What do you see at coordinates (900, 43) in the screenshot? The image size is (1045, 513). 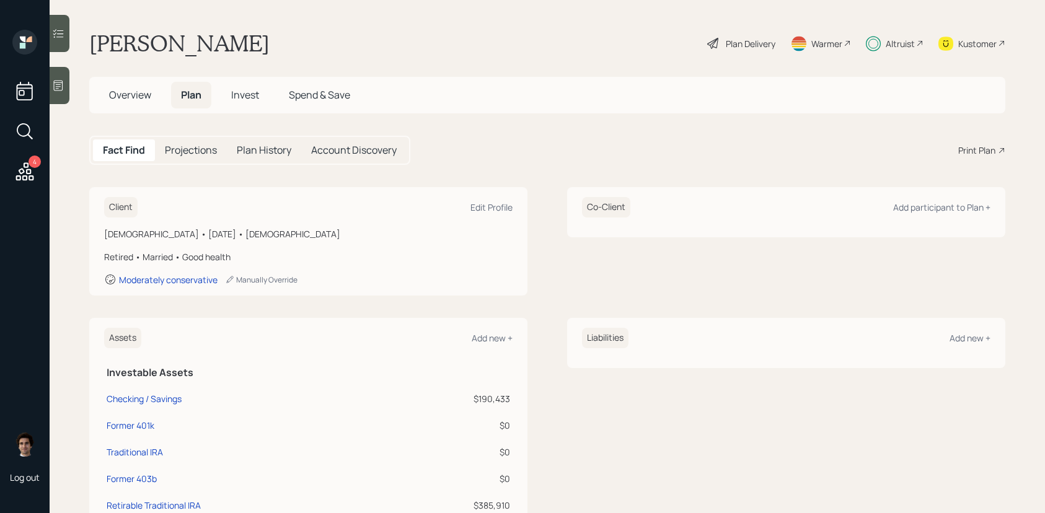 I see `div: Altruist` at bounding box center [900, 43].